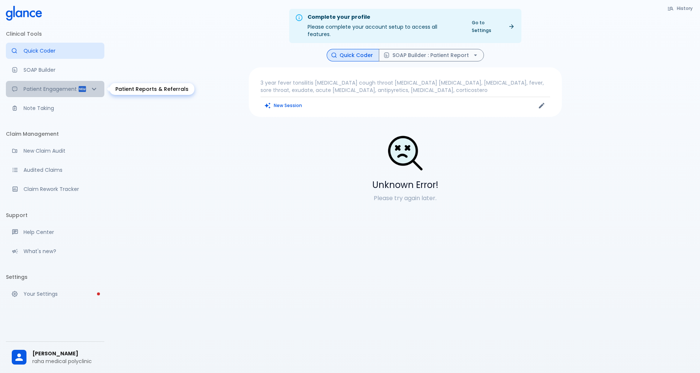 This screenshot has height=373, width=700. What do you see at coordinates (55, 151) in the screenshot?
I see `a: Audit a new claim` at bounding box center [55, 151].